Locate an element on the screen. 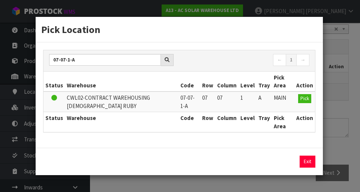 The height and width of the screenshot is (192, 360). button: Exit is located at coordinates (307, 161).